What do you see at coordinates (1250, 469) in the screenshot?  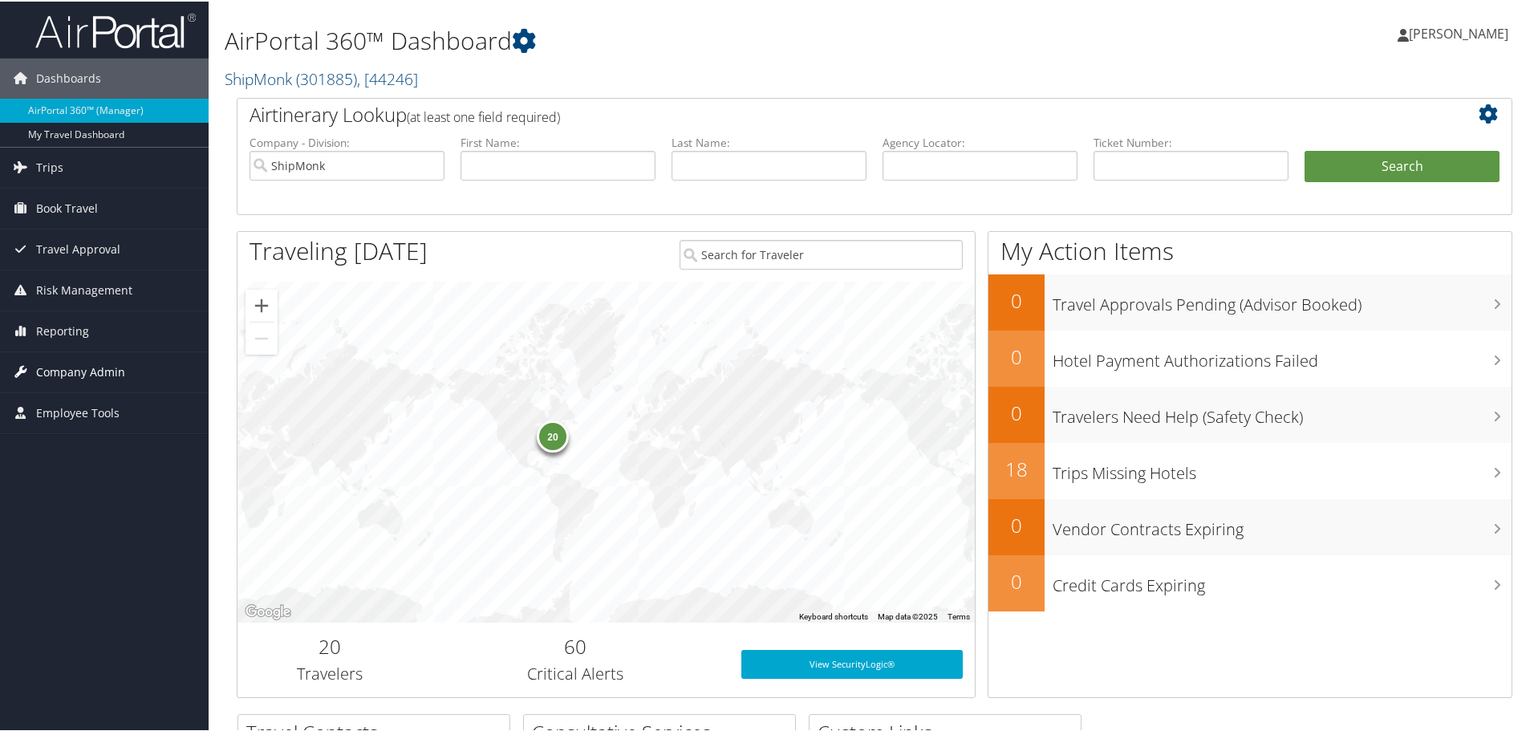 I see `a: 18Trips Missing Hotels` at bounding box center [1250, 469].